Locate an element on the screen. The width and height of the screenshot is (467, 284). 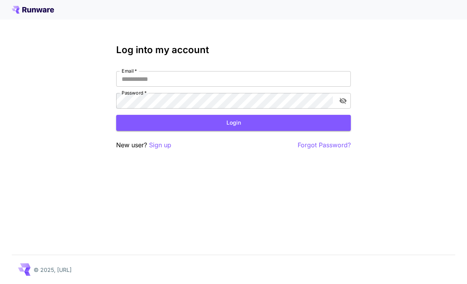
h3: Log into my account is located at coordinates (233, 50).